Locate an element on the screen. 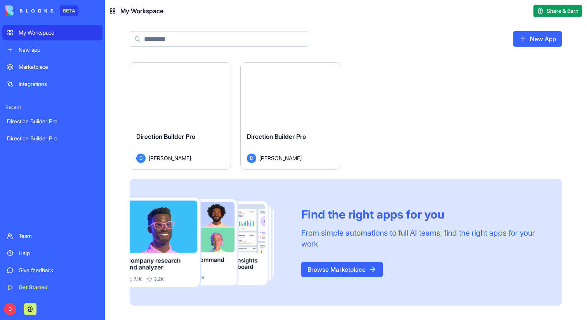 The height and width of the screenshot is (320, 587). a: Browse Marketplace is located at coordinates (342, 269).